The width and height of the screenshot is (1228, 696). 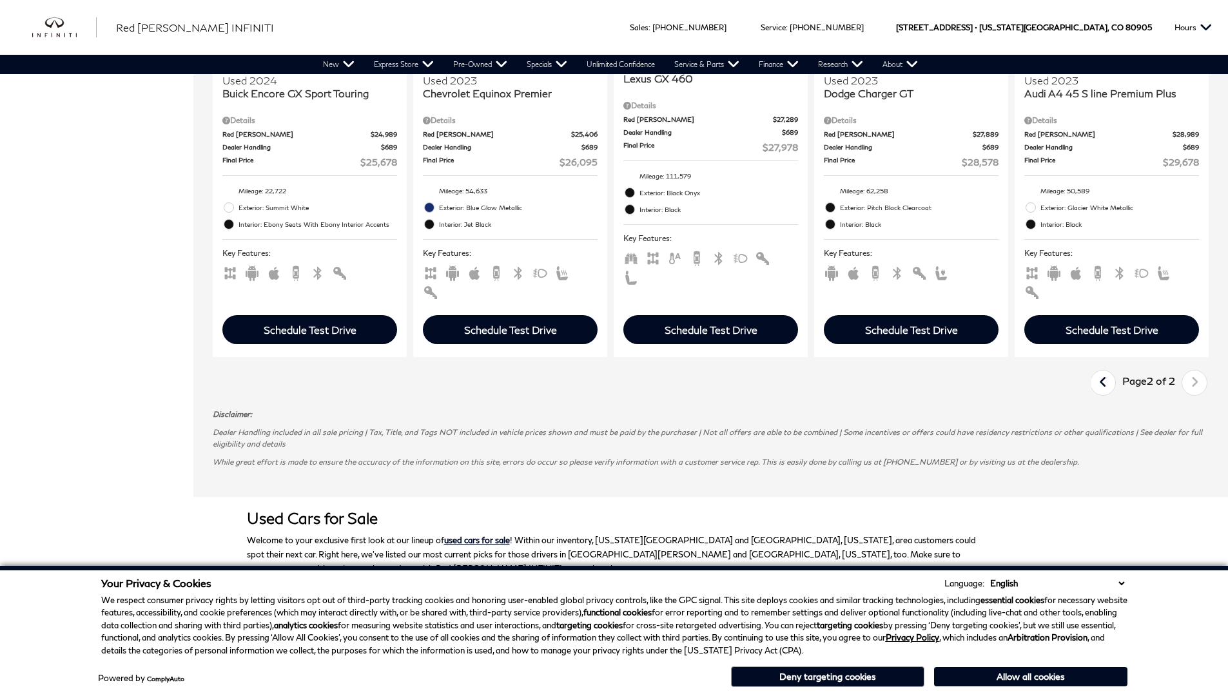 I want to click on div: Language:, so click(x=964, y=583).